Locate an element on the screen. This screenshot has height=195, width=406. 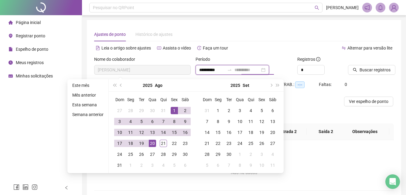
span: Registrar ponto is located at coordinates (30, 36).